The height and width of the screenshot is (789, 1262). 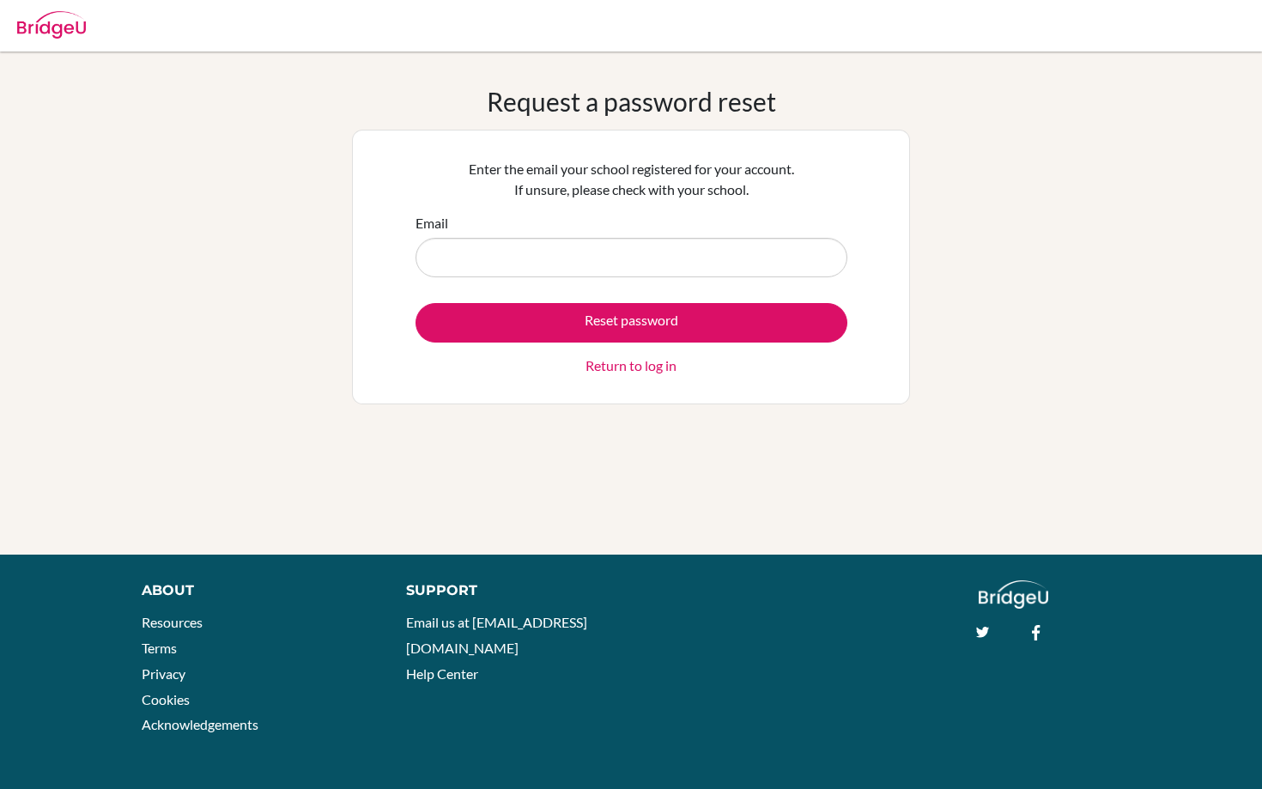 I want to click on p: Enter the email your school registered for your account. If unsure, please check with your school., so click(x=631, y=179).